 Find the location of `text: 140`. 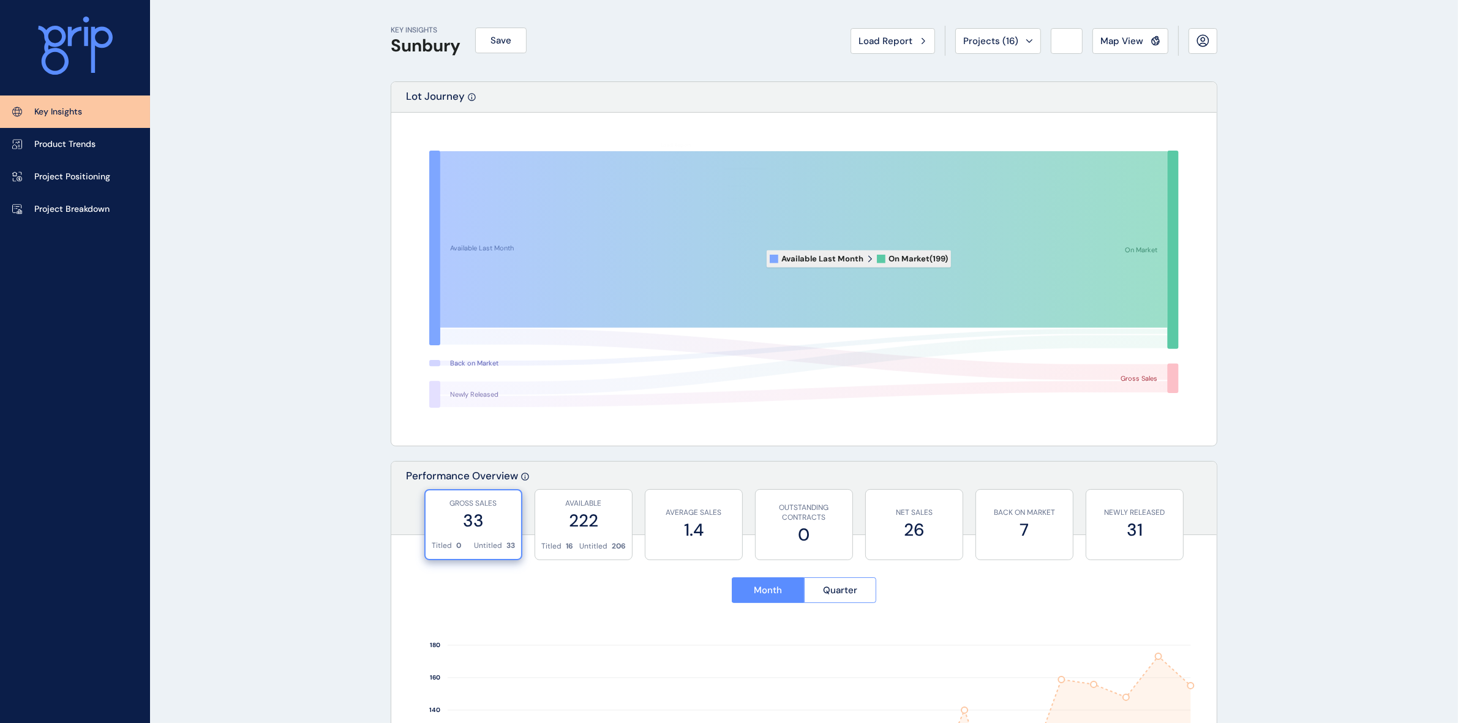

text: 140 is located at coordinates (435, 711).